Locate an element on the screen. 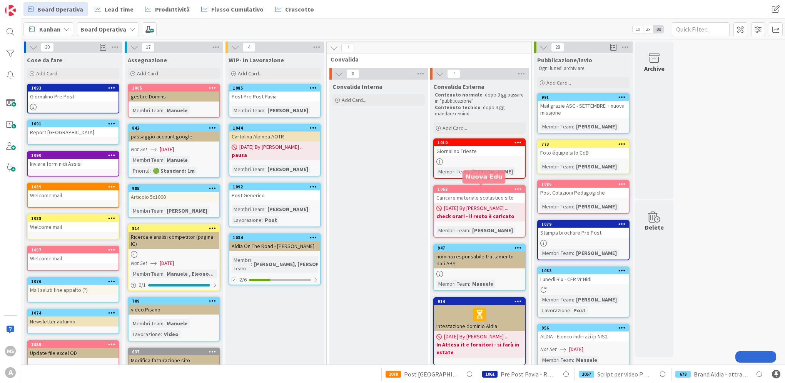  div: 1044 is located at coordinates (276, 128).